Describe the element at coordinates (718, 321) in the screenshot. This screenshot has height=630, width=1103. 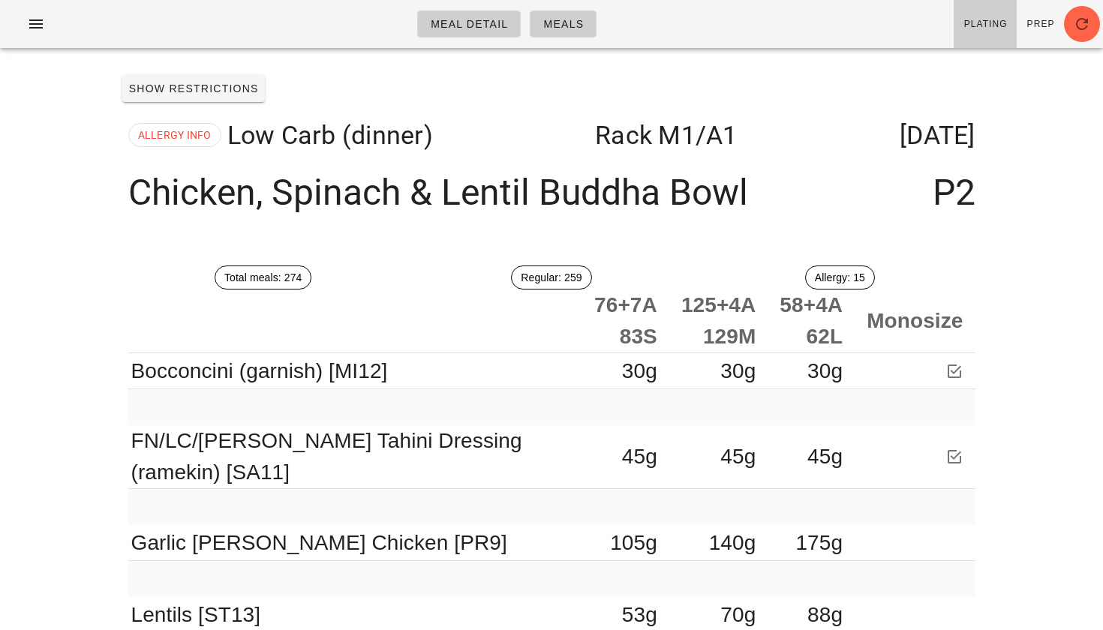
I see `th: 125+4A 129M` at that location.